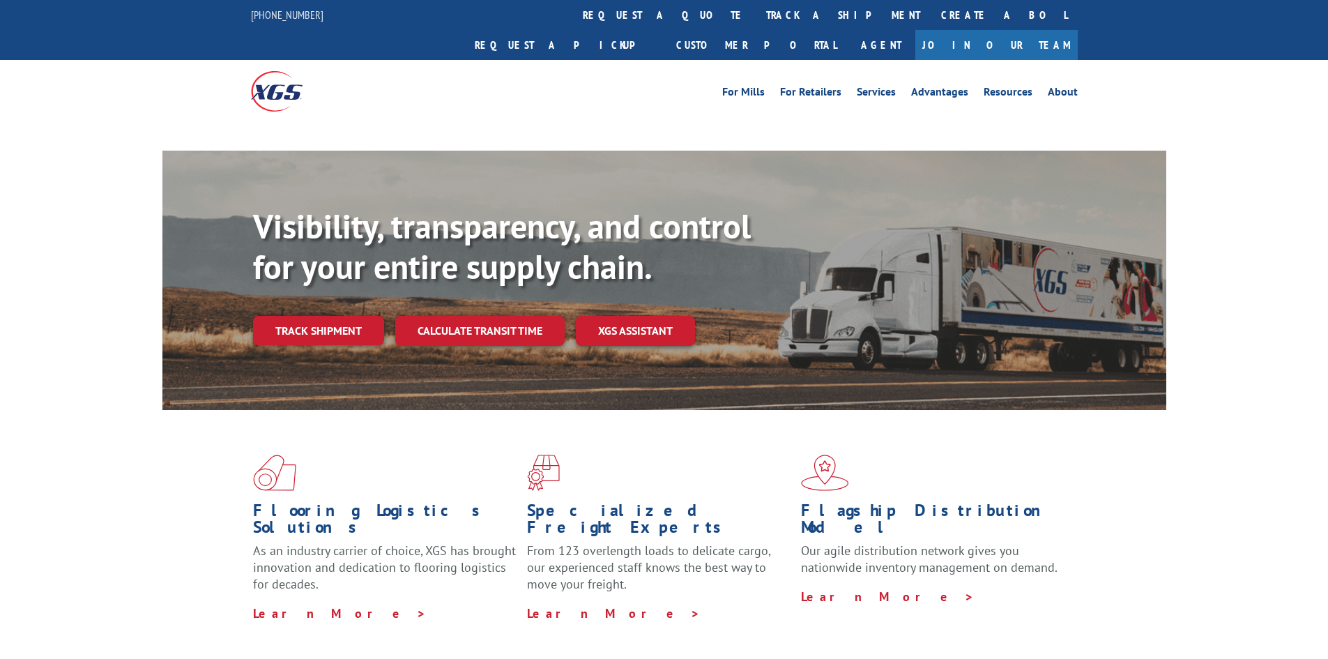 The width and height of the screenshot is (1328, 659). What do you see at coordinates (564, 45) in the screenshot?
I see `a: Request a pickup` at bounding box center [564, 45].